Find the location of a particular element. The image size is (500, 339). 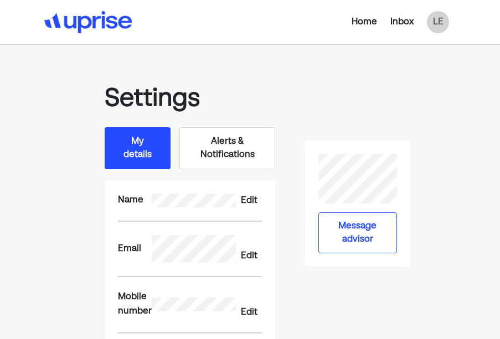

div: LE is located at coordinates (438, 22).